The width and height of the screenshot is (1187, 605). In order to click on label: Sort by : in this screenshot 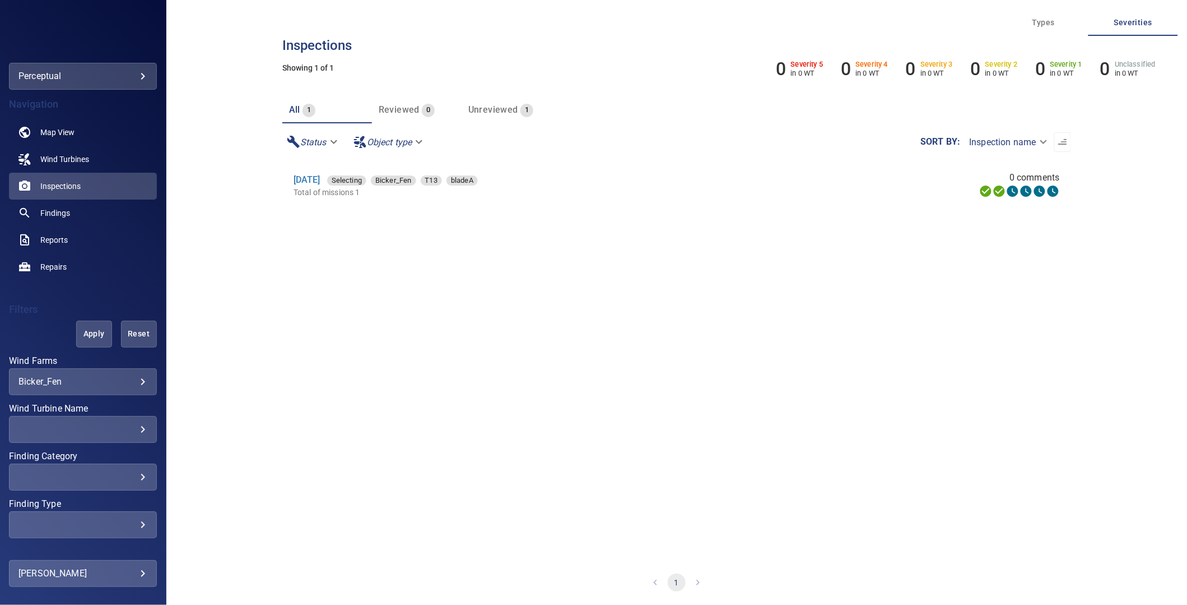, I will do `click(940, 142)`.